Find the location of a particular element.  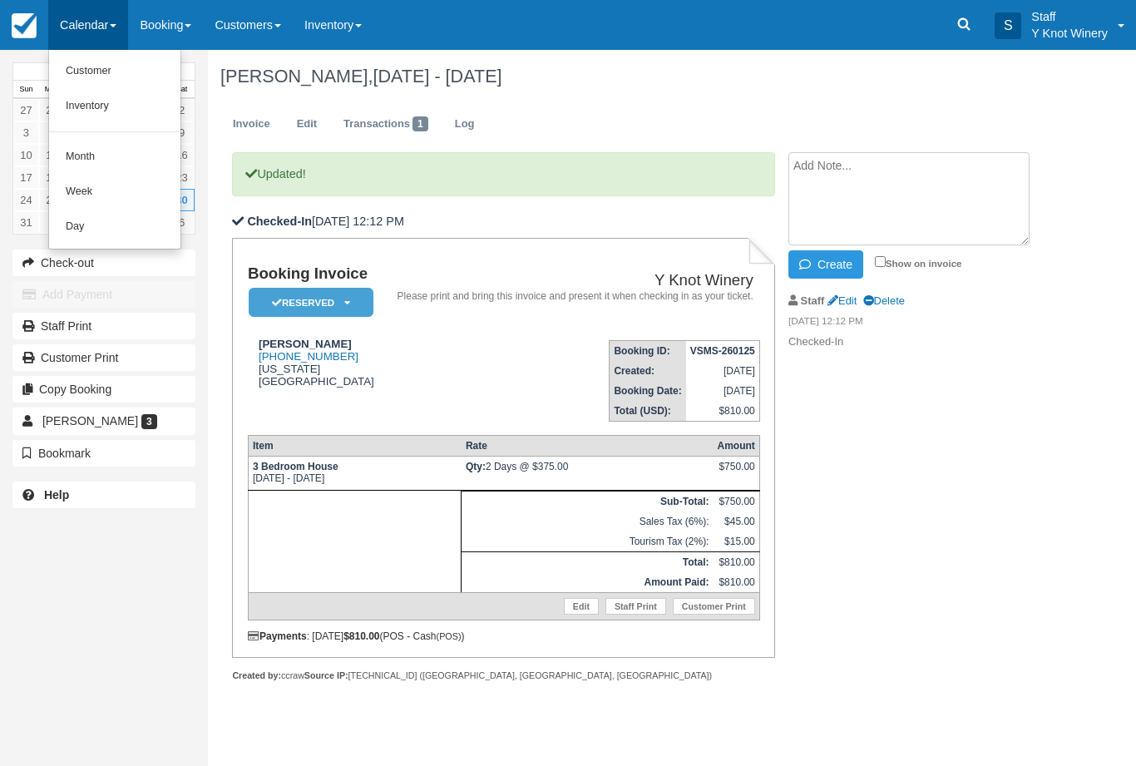

a: Inventory is located at coordinates (115, 106).